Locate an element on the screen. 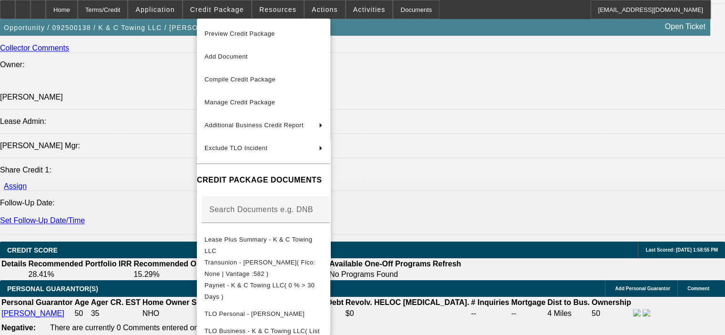 Image resolution: width=725 pixels, height=335 pixels. mat-label: Search Documents e.g. DNB is located at coordinates (261, 209).